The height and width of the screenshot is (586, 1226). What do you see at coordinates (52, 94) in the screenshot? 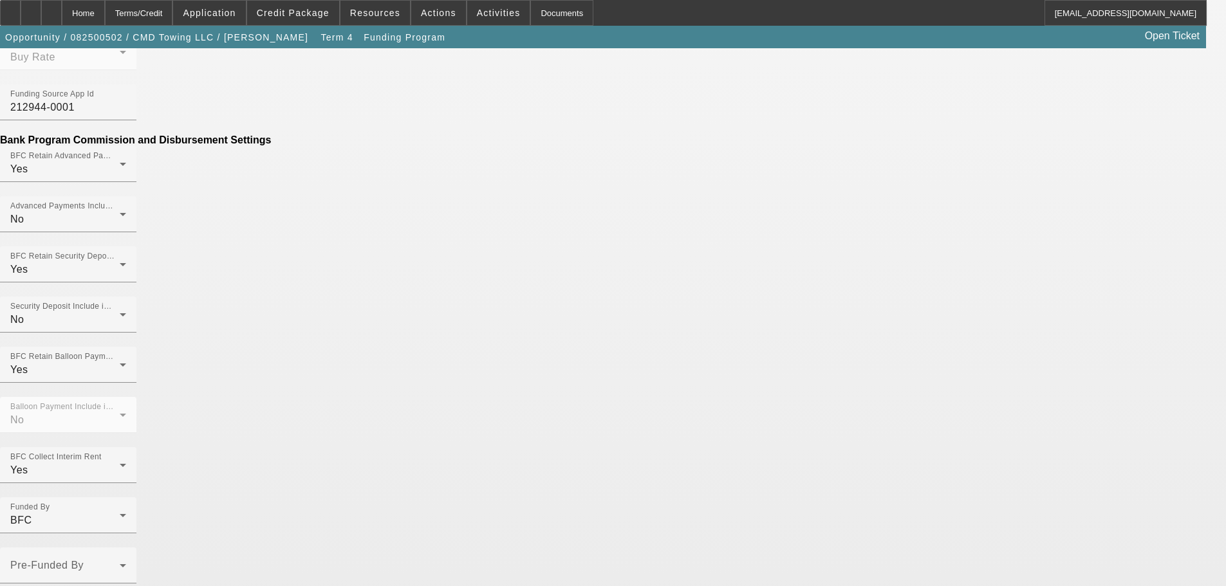
I see `mat-label: Funding Source App Id` at bounding box center [52, 94].